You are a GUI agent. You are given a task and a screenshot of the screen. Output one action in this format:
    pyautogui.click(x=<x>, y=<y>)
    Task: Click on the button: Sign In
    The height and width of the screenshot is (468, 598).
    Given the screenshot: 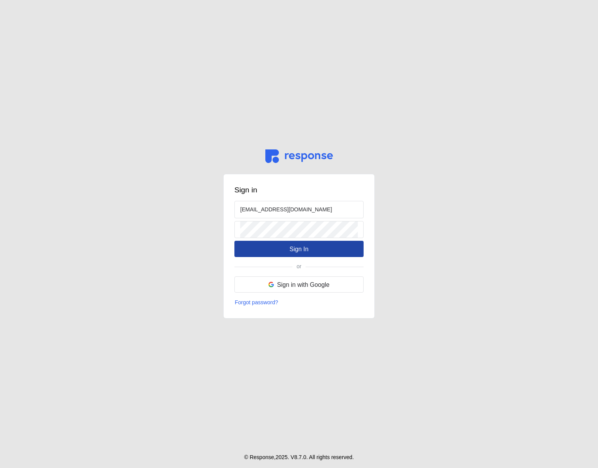 What is the action you would take?
    pyautogui.click(x=299, y=249)
    